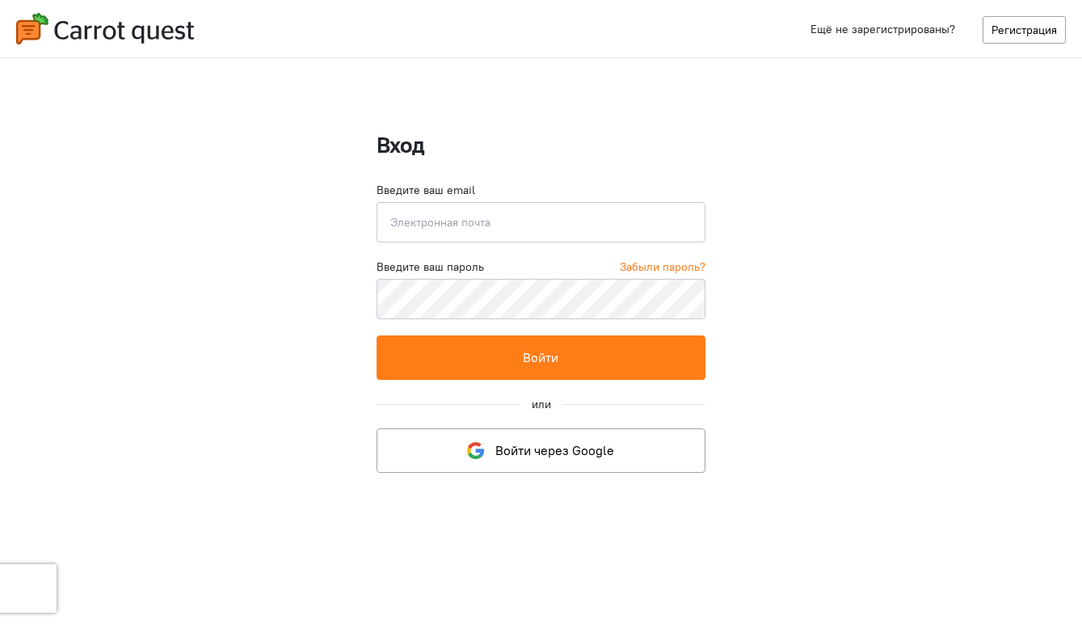  What do you see at coordinates (883, 29) in the screenshot?
I see `span: Ещё не зарегистрированы?` at bounding box center [883, 29].